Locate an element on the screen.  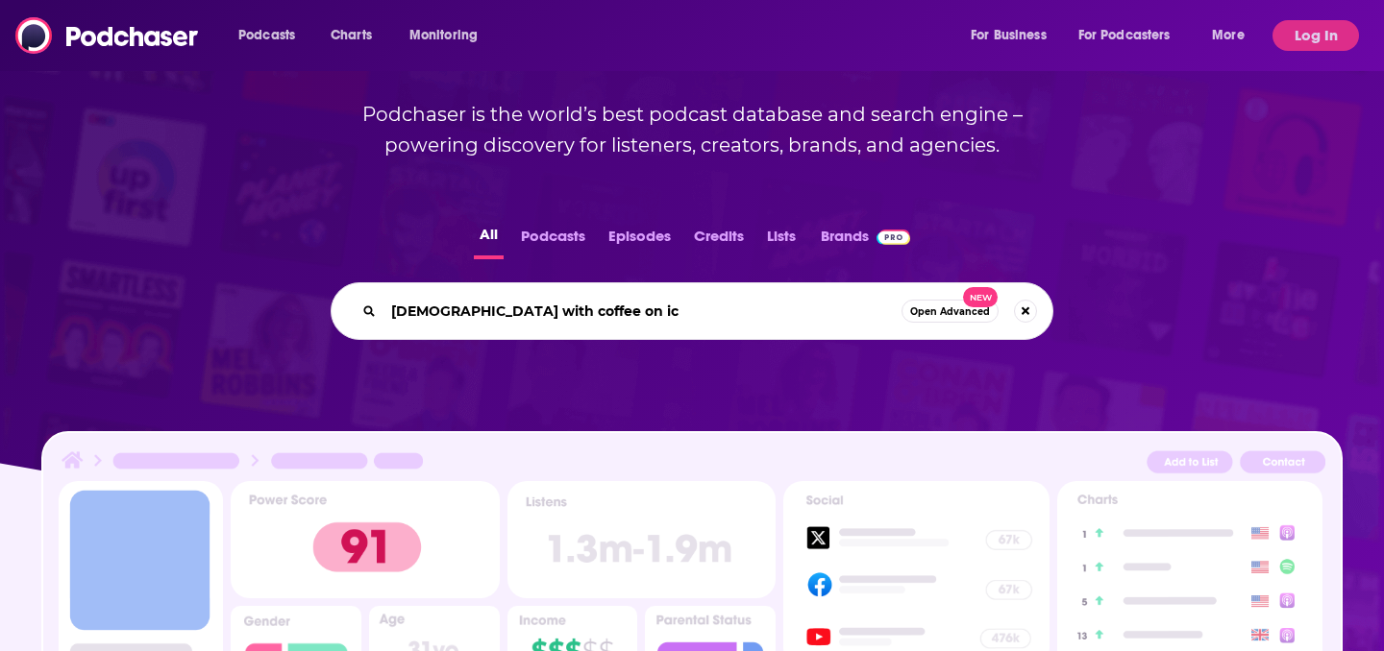
button: All is located at coordinates (488, 240).